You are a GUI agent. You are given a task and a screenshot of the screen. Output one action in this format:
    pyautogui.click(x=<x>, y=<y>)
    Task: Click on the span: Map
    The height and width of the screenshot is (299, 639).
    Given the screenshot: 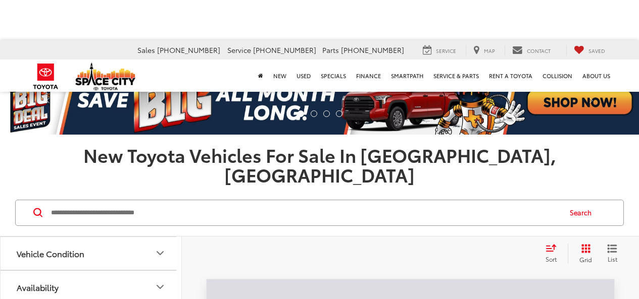 What is the action you would take?
    pyautogui.click(x=489, y=51)
    